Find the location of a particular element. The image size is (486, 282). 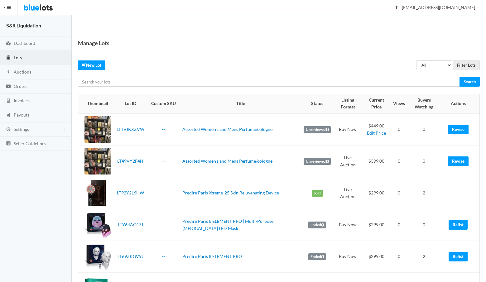

span: Seller Guidelines is located at coordinates (30, 144).